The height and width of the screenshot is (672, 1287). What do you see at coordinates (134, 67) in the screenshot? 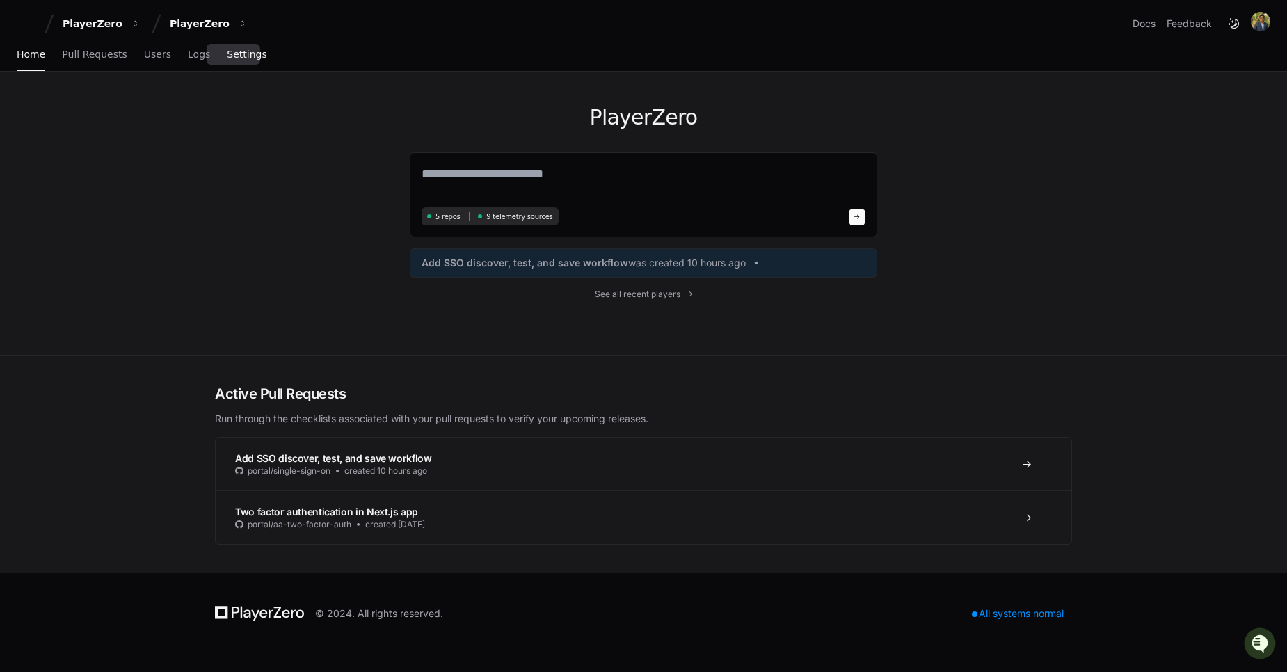
I see `div: Welcome` at bounding box center [134, 67].